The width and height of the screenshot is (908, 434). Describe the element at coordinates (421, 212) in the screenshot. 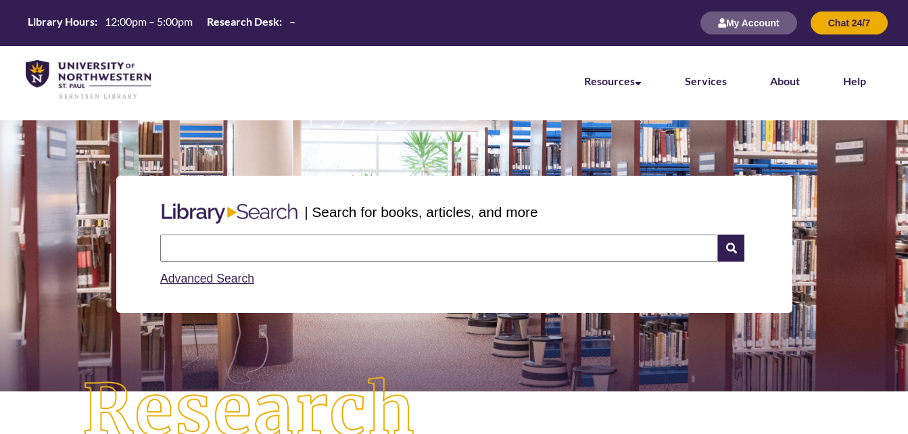

I see `p: | Search for books, articles, and more` at that location.